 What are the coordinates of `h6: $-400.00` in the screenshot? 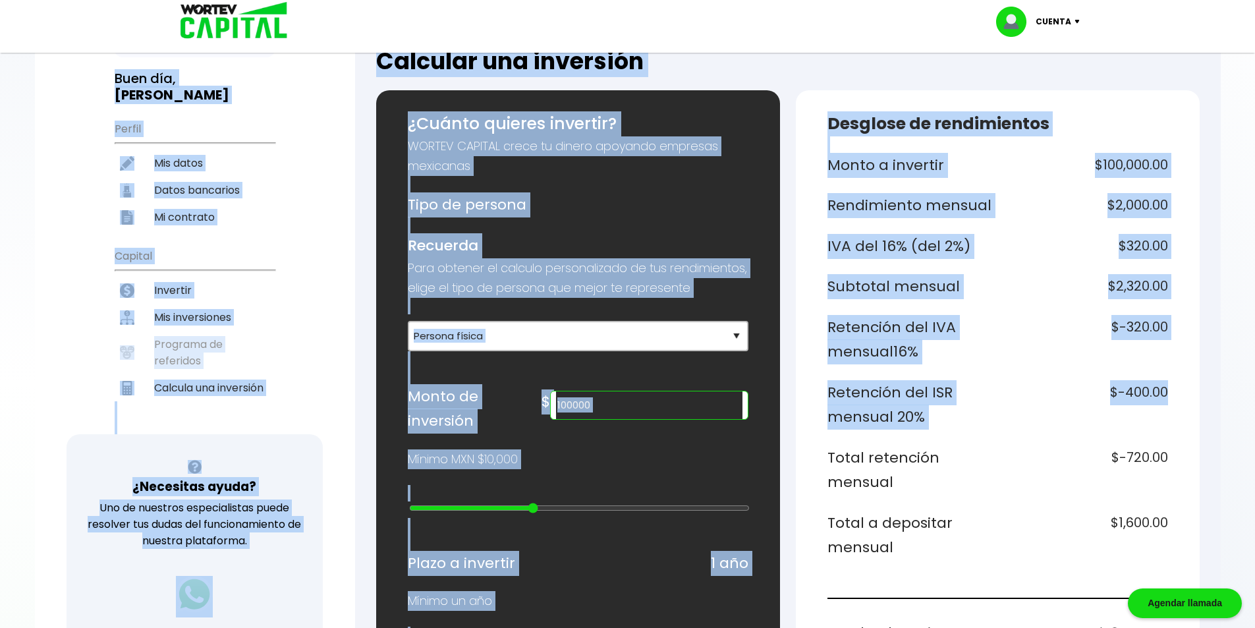 It's located at (1085, 405).